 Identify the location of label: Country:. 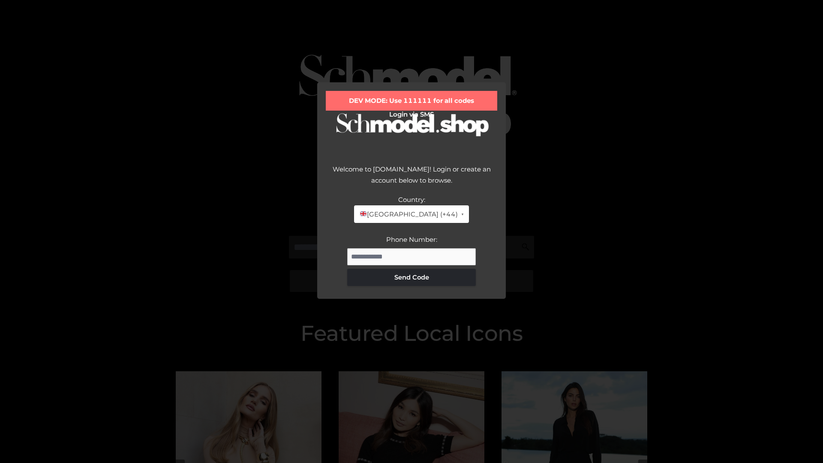
(411, 199).